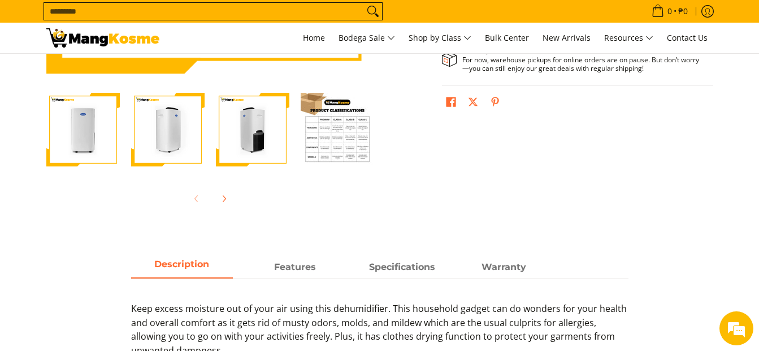 The width and height of the screenshot is (759, 351). What do you see at coordinates (473, 103) in the screenshot?
I see `a: Post on X` at bounding box center [473, 103].